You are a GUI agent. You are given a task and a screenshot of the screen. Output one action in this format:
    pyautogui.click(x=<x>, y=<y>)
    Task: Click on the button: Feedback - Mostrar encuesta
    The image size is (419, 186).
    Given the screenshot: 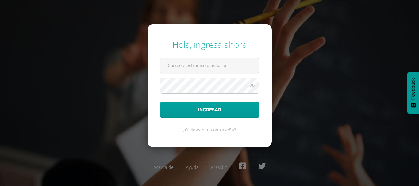 What is the action you would take?
    pyautogui.click(x=414, y=93)
    